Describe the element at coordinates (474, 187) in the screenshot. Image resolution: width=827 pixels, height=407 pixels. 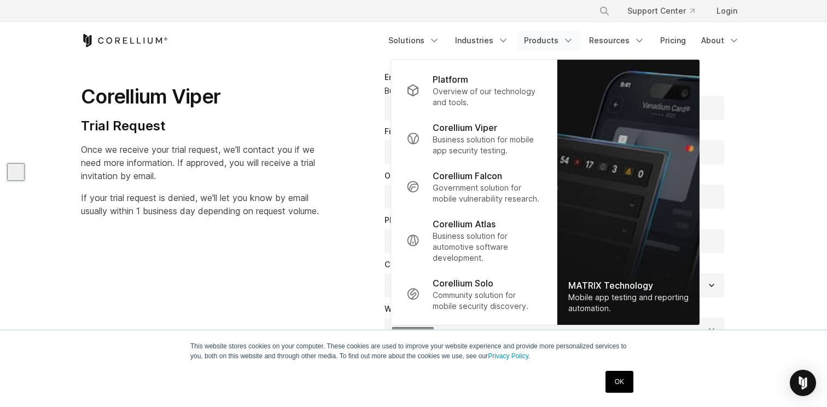
I see `a: Corellium Falcon Government solution for mobile vulnerability research.` at that location.